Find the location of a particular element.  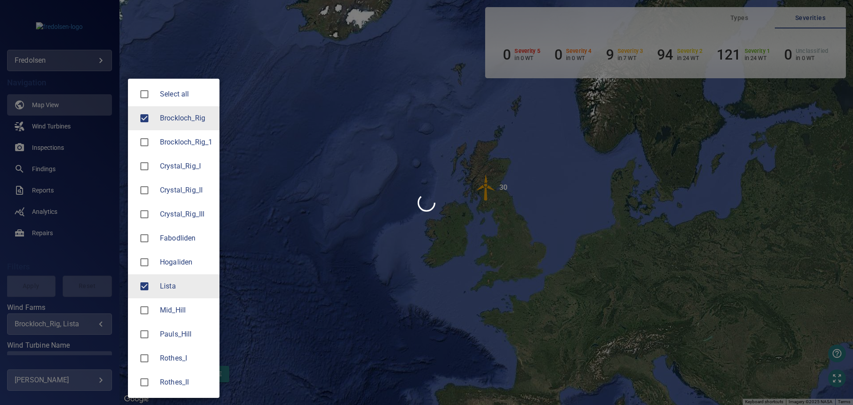

div: Wind Farms Fabodliden is located at coordinates (186, 238).